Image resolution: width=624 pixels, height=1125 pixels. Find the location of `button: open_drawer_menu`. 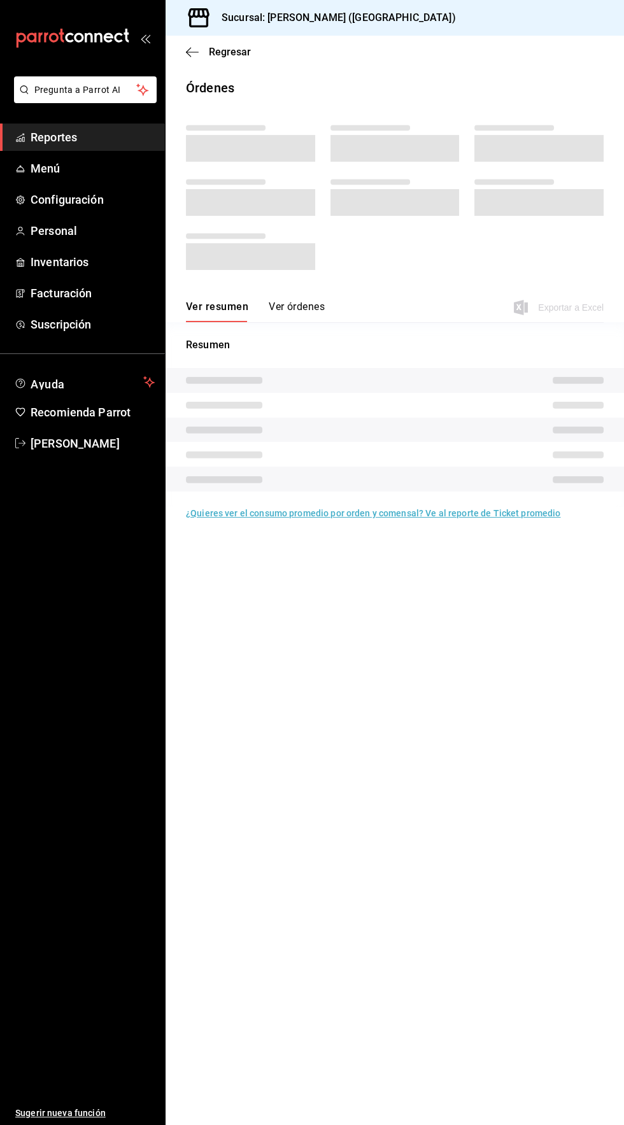

button: open_drawer_menu is located at coordinates (145, 38).